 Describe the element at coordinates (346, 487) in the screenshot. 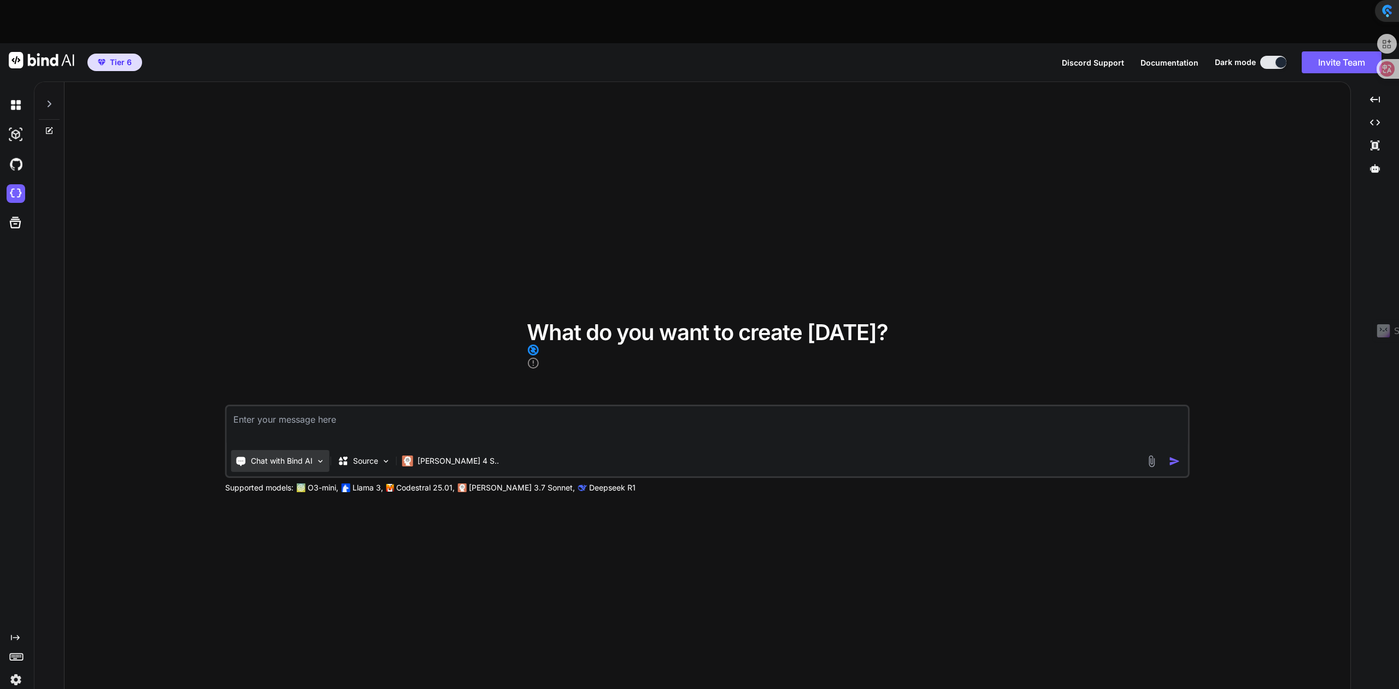

I see `img: Llama2` at that location.